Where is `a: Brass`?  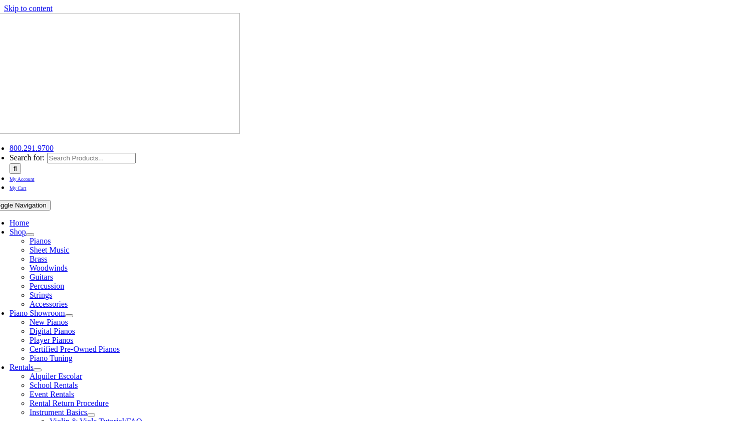
a: Brass is located at coordinates (39, 258).